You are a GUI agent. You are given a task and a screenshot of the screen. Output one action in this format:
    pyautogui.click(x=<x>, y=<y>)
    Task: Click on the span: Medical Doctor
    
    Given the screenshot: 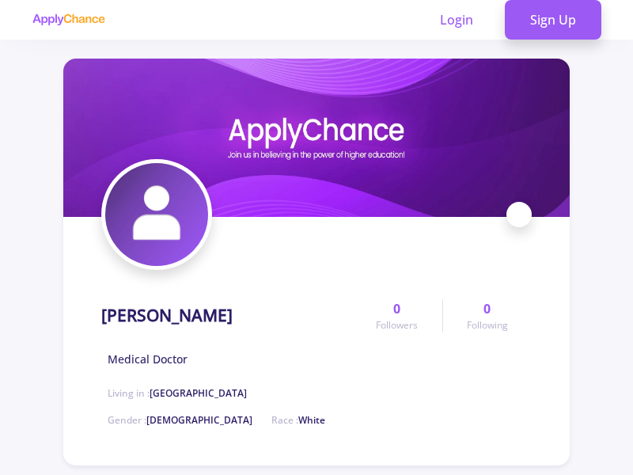 What is the action you would take?
    pyautogui.click(x=147, y=358)
    